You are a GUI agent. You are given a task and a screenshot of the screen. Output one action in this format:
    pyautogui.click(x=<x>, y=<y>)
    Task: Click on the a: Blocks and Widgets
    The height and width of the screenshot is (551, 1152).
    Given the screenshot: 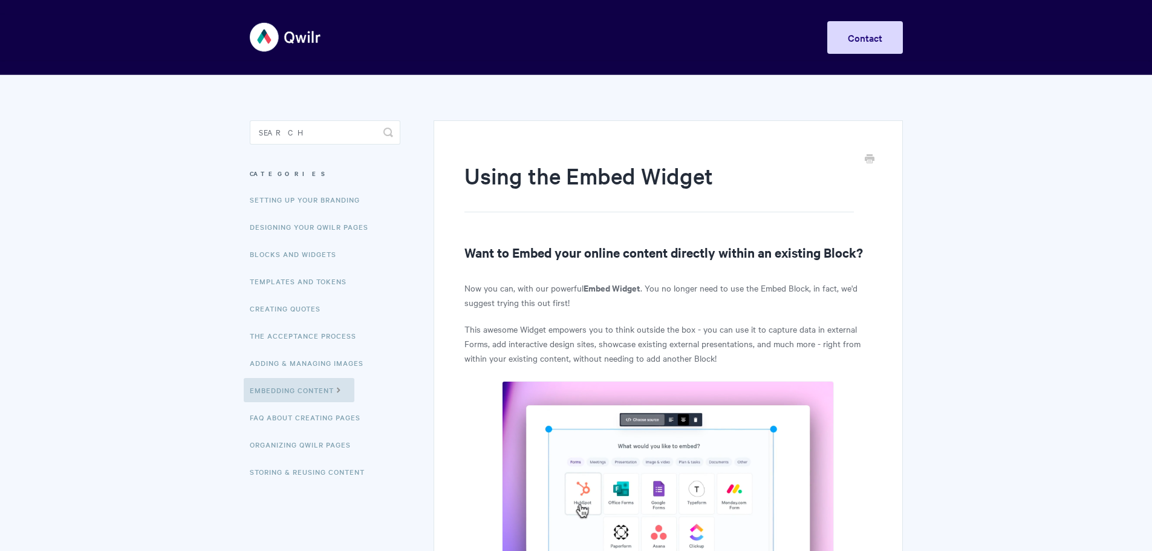 What is the action you would take?
    pyautogui.click(x=297, y=254)
    